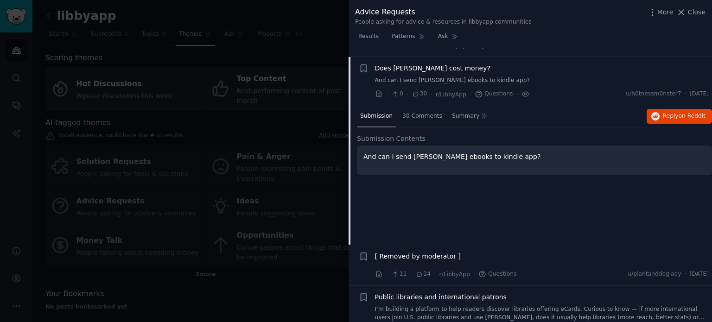 The height and width of the screenshot is (322, 712). I want to click on button: Replyon Reddit, so click(679, 116).